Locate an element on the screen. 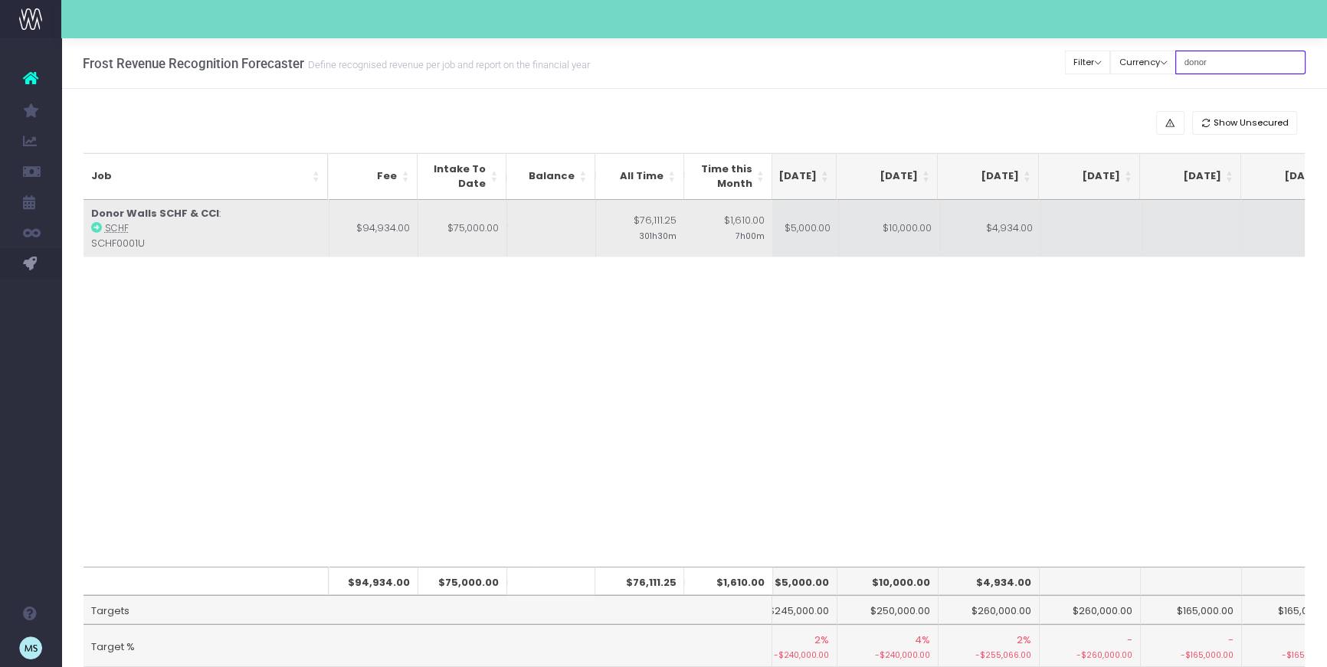 The height and width of the screenshot is (667, 1327). small: -$165,000.00 is located at coordinates (1190, 654).